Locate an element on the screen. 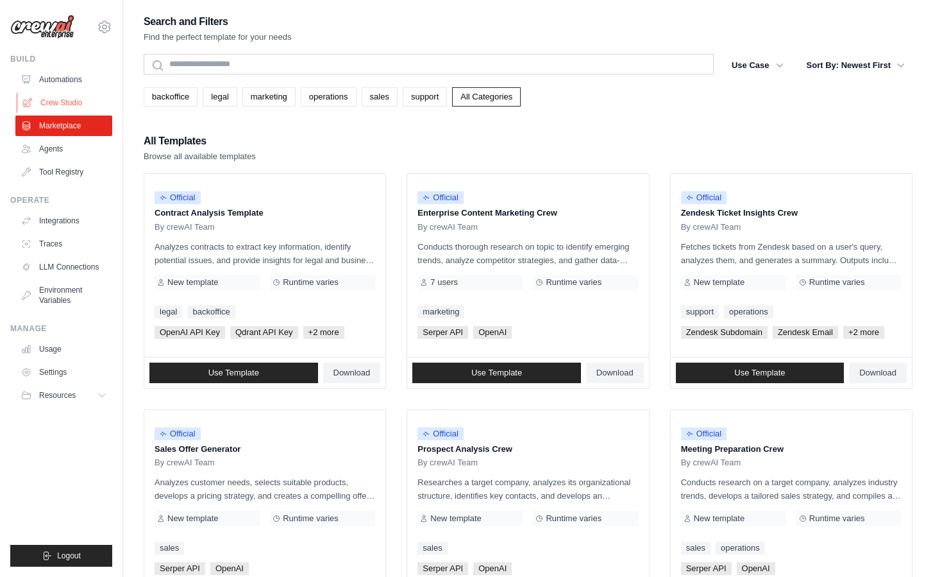 The height and width of the screenshot is (577, 933). p: Researches a target company, analyzes its organizational structure, identifies key contacts, and ... is located at coordinates (528, 489).